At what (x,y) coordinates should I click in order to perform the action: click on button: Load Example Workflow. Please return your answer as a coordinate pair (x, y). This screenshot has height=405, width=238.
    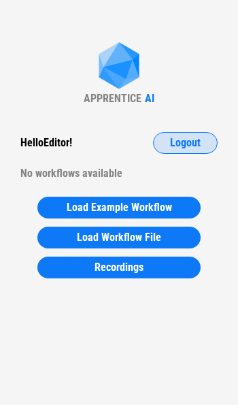
    Looking at the image, I should click on (119, 207).